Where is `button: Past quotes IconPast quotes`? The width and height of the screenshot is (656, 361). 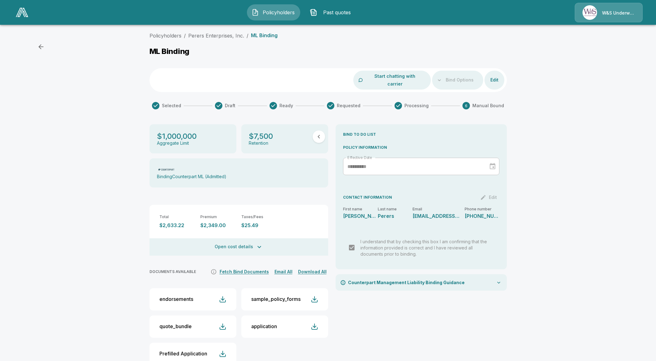 button: Past quotes IconPast quotes is located at coordinates (332, 12).